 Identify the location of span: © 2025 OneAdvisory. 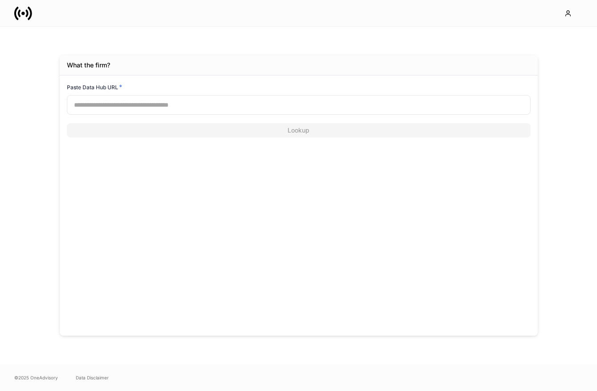
(36, 377).